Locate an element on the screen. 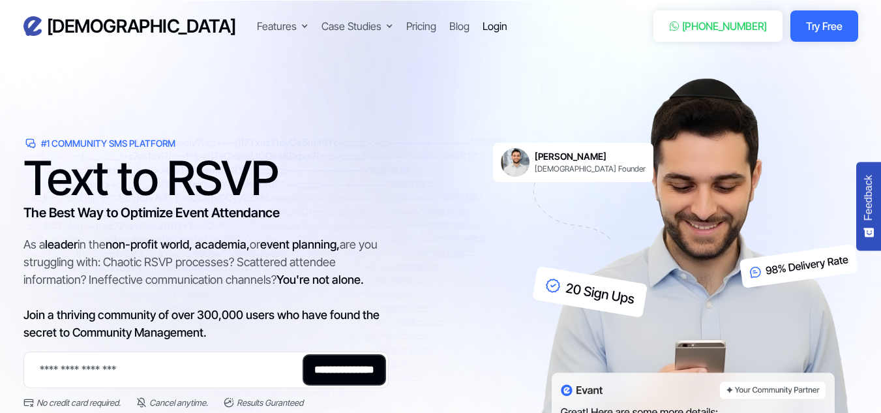 This screenshot has height=413, width=881. span: leader is located at coordinates (61, 244).